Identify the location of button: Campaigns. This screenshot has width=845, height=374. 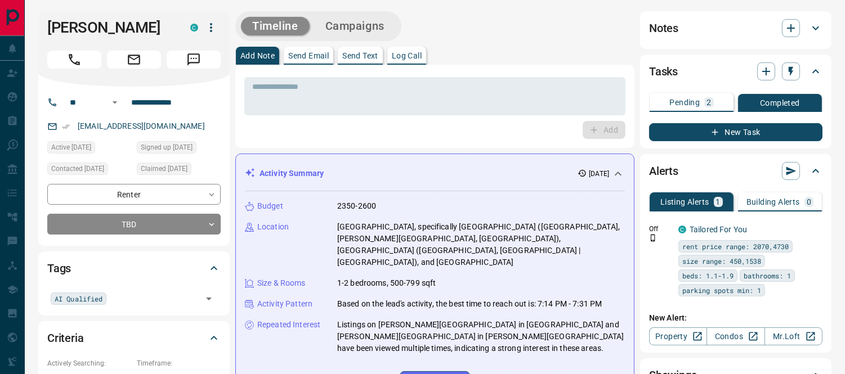
(355, 26).